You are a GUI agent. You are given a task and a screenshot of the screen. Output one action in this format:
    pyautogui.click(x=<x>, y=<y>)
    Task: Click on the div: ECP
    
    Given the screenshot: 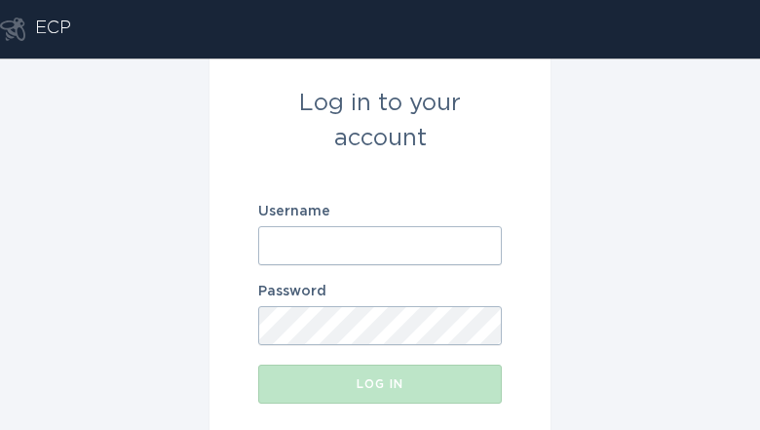 What is the action you would take?
    pyautogui.click(x=53, y=29)
    